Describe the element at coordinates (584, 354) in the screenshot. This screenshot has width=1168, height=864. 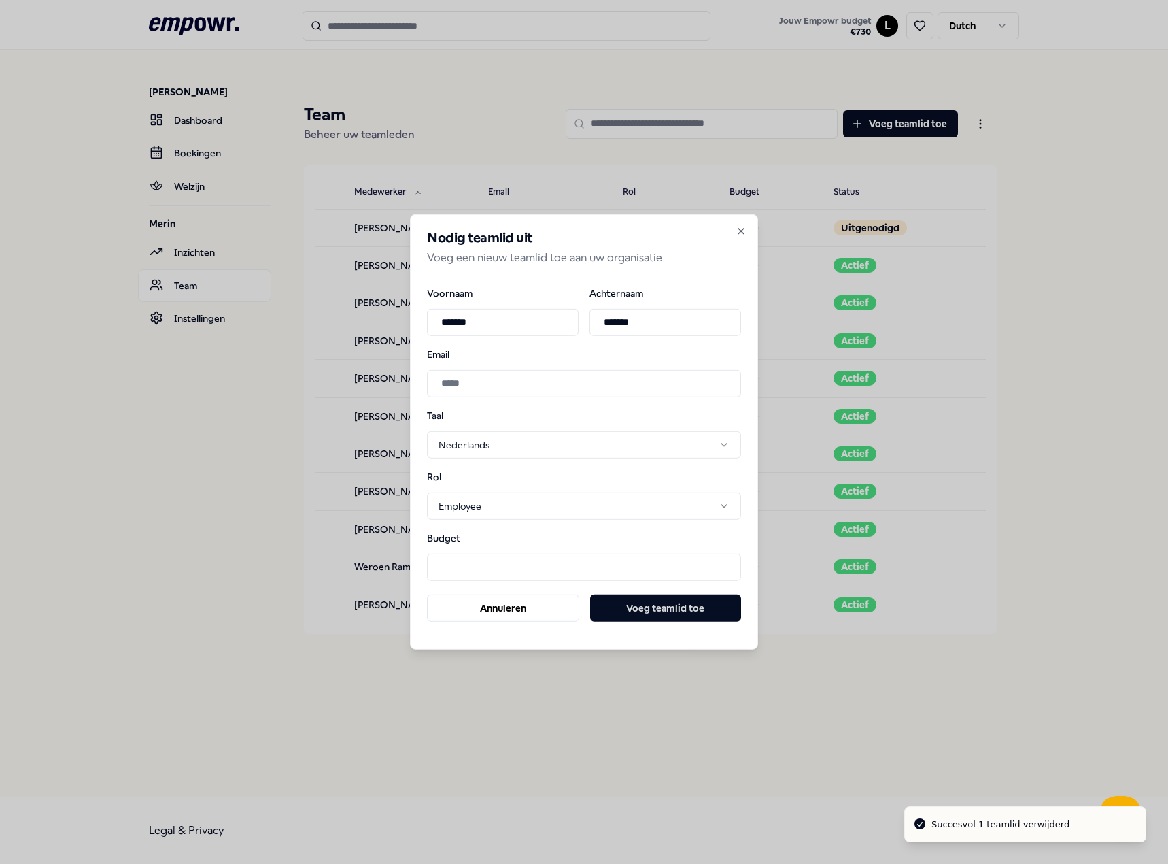
I see `label: Email` at that location.